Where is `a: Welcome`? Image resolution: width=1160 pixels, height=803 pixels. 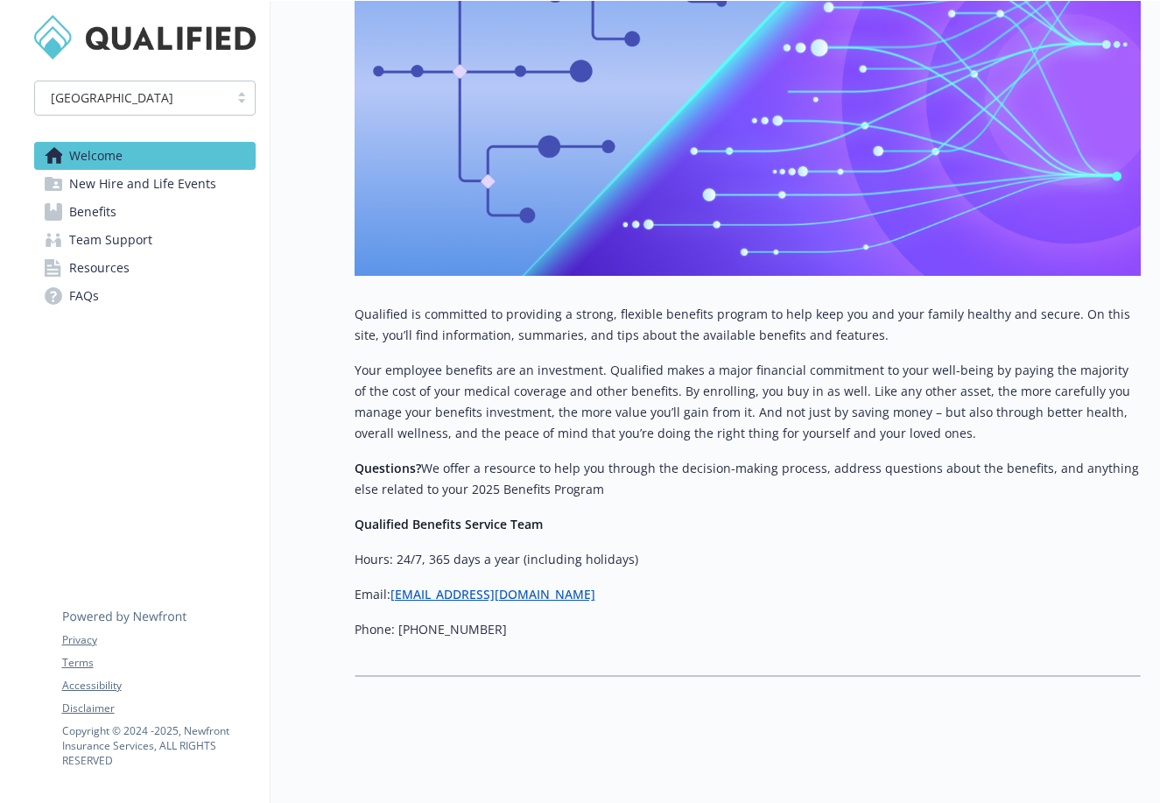
a: Welcome is located at coordinates (145, 156).